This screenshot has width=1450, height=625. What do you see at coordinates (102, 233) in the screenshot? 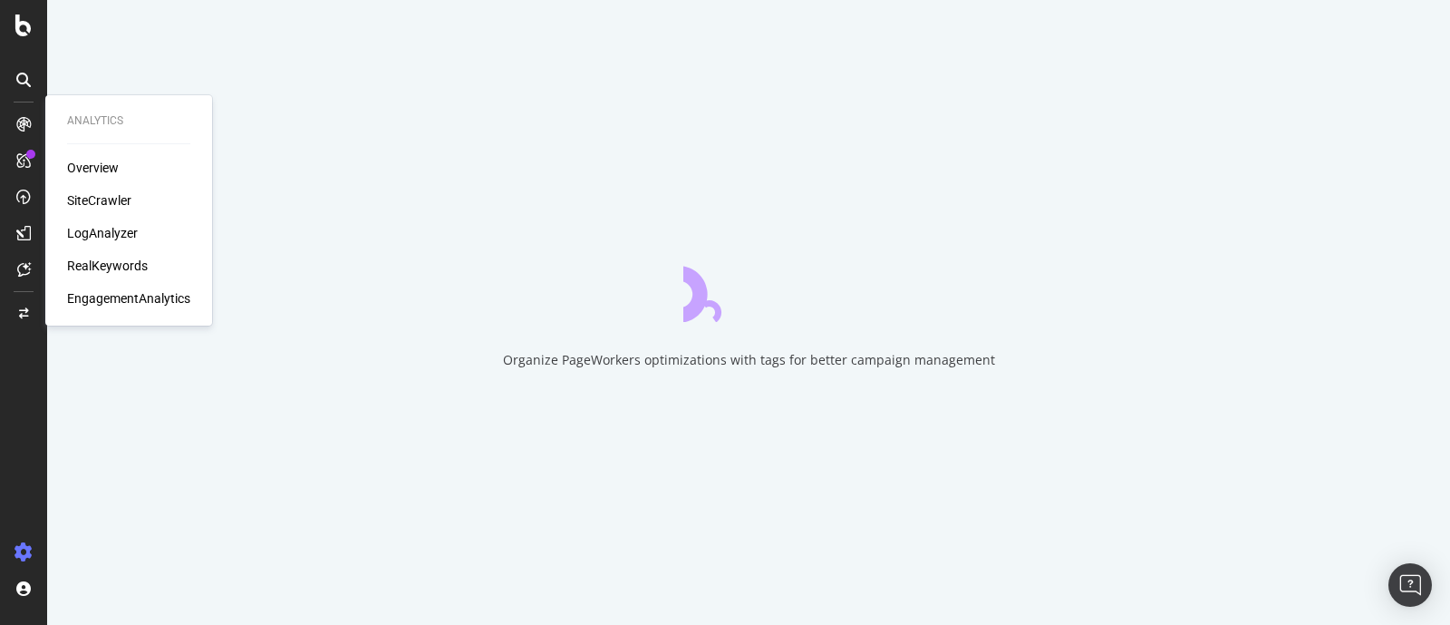
I see `div: LogAnalyzer` at bounding box center [102, 233].